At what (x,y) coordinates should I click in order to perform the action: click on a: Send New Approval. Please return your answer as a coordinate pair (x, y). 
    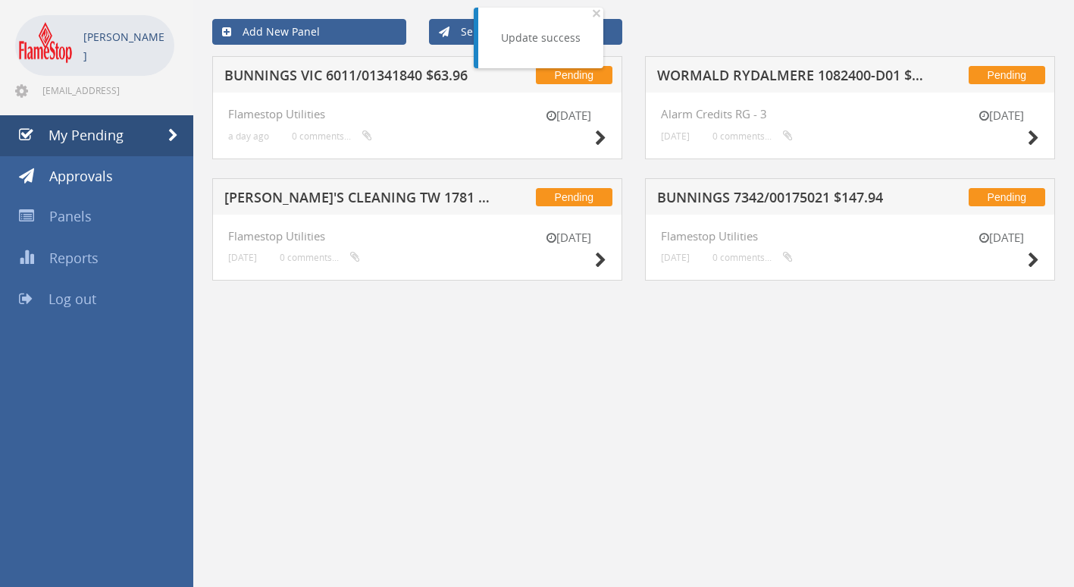
    Looking at the image, I should click on (526, 32).